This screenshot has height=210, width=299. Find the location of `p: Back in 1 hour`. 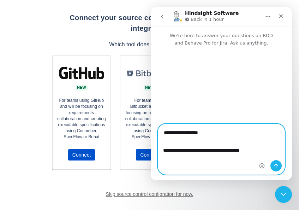

p: Back in 1 hour is located at coordinates (56, 12).